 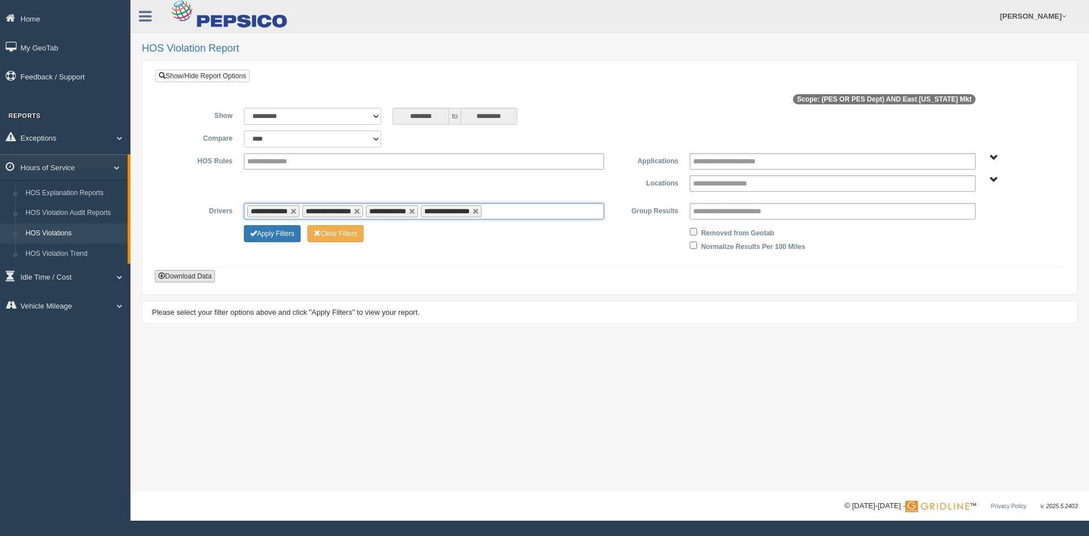 What do you see at coordinates (74, 193) in the screenshot?
I see `a: HOS Explanation Reports` at bounding box center [74, 193].